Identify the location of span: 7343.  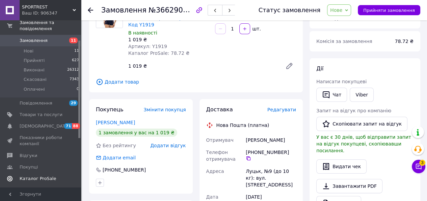
(74, 79).